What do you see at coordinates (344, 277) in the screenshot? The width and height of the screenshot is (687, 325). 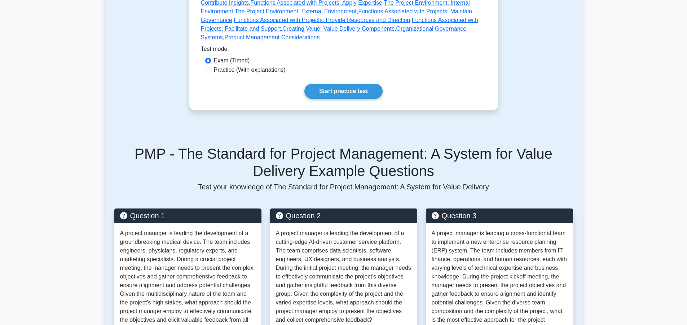 I see `p: A project manager is leading the development of a cutting-edge AI-driven customer service platfor...` at bounding box center [344, 277].